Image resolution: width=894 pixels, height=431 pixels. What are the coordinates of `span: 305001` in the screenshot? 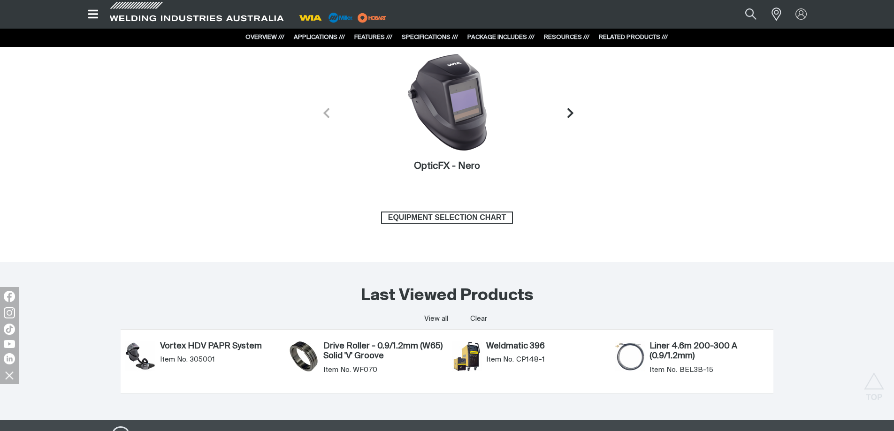 It's located at (202, 360).